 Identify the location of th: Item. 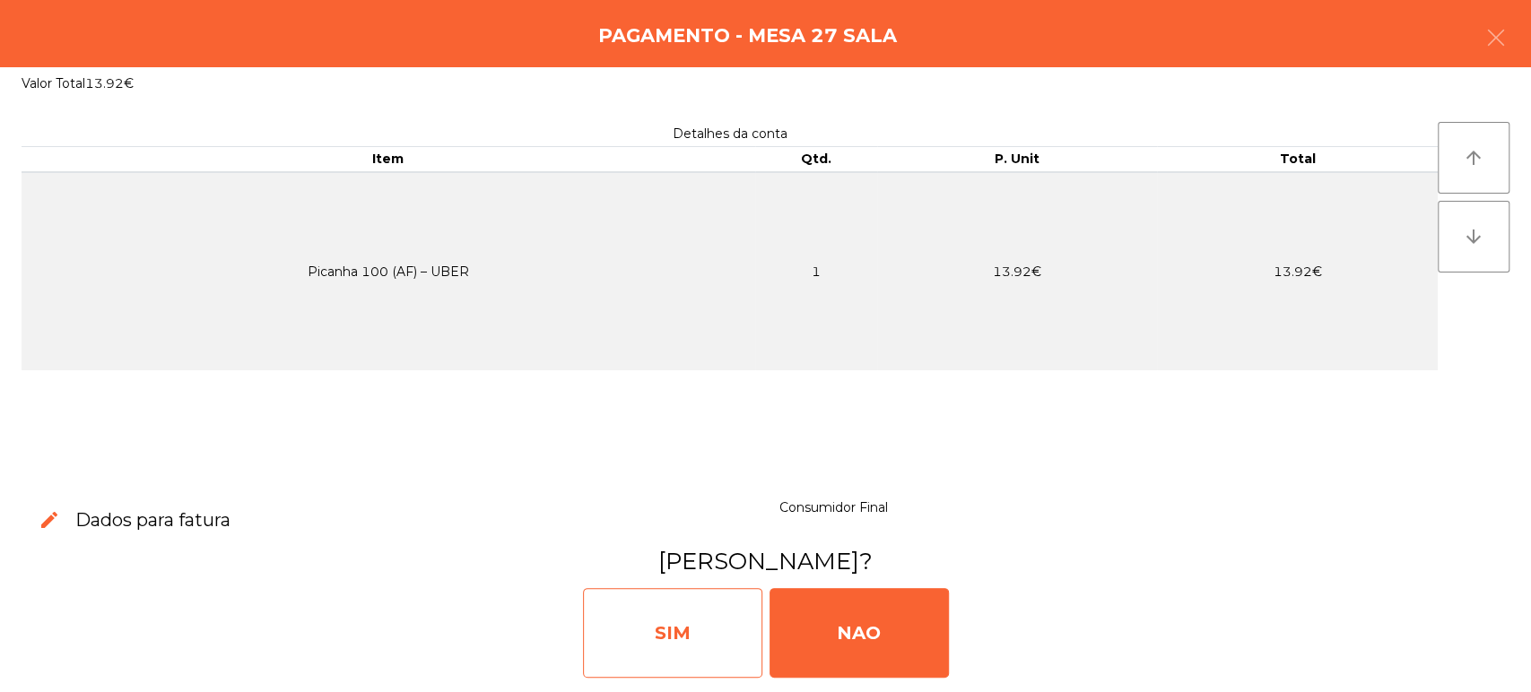
(388, 160).